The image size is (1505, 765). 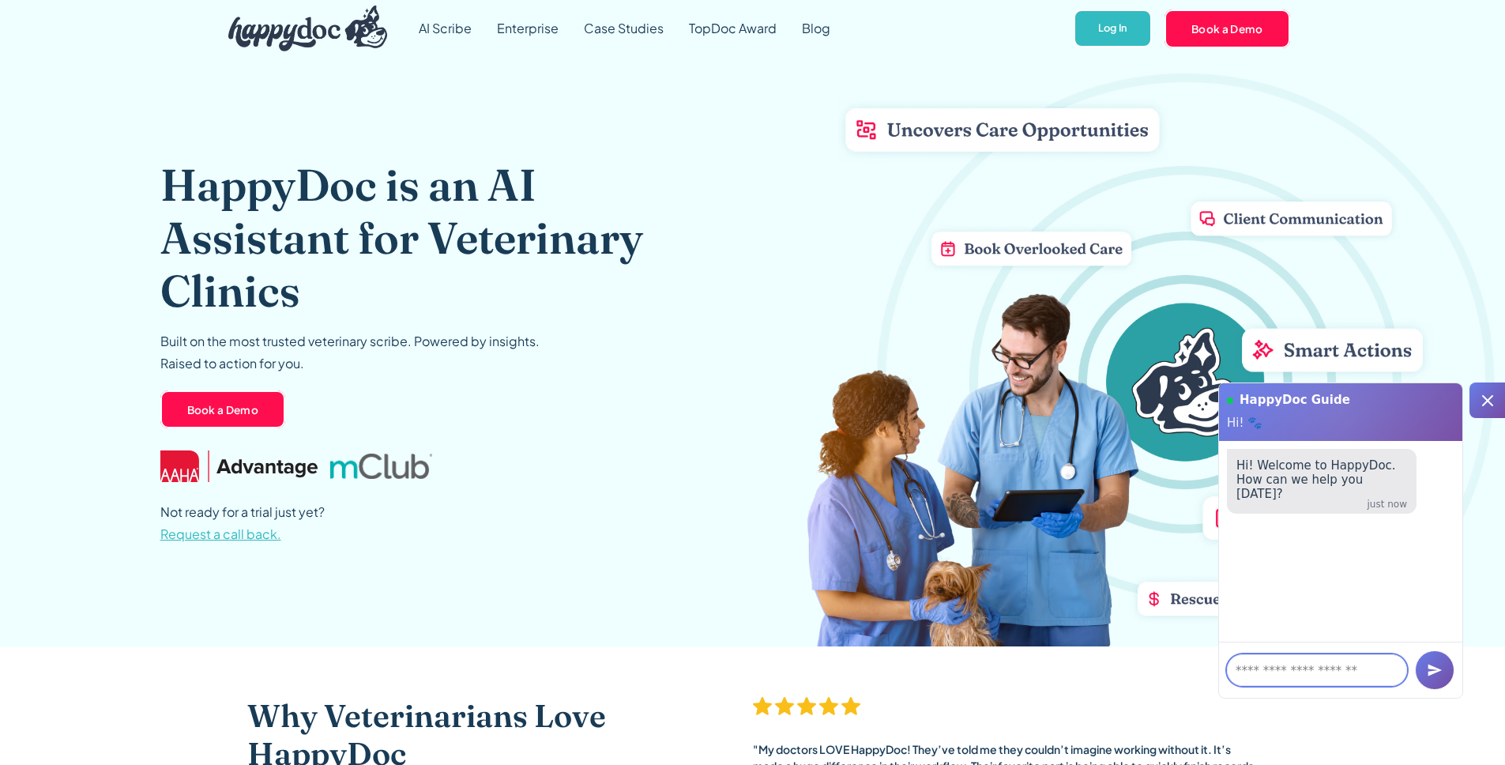 What do you see at coordinates (239, 466) in the screenshot?
I see `img: AAHA Advantage logo` at bounding box center [239, 466].